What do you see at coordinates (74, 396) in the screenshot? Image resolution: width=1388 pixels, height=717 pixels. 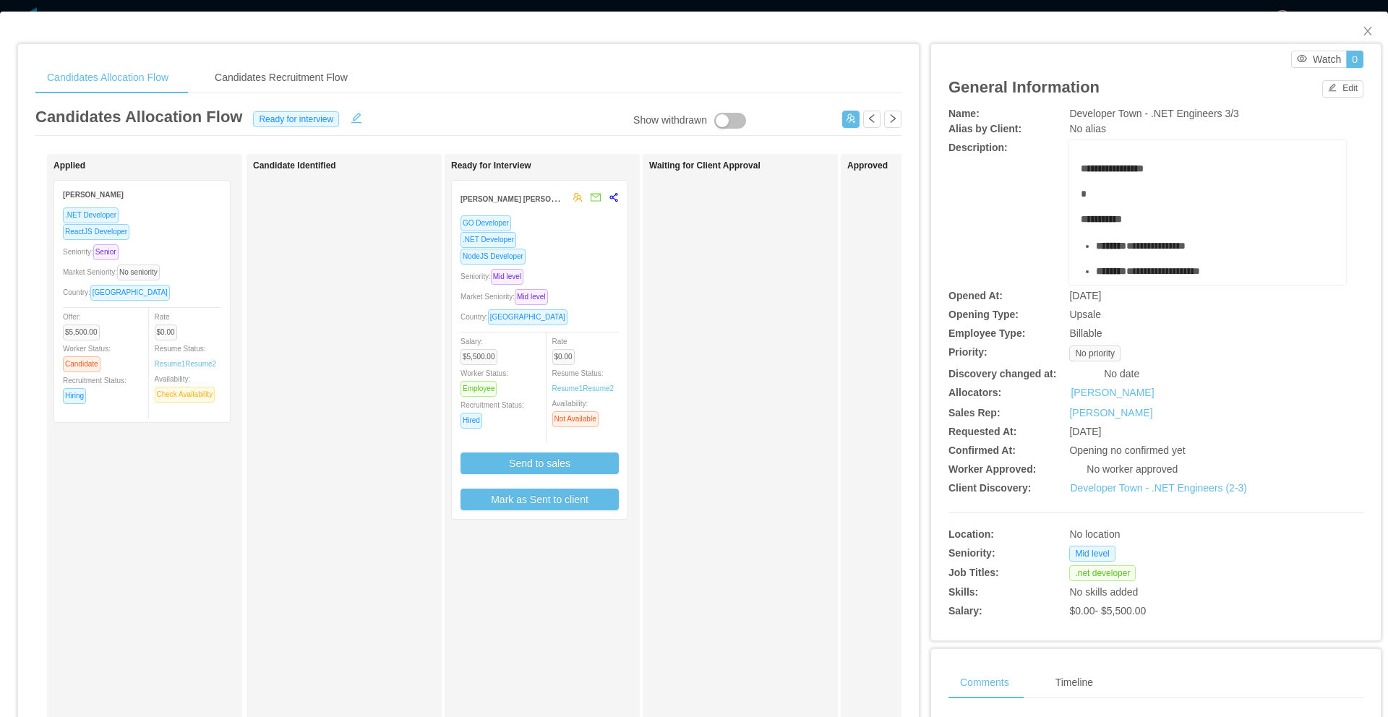 I see `span: Hiring` at bounding box center [74, 396].